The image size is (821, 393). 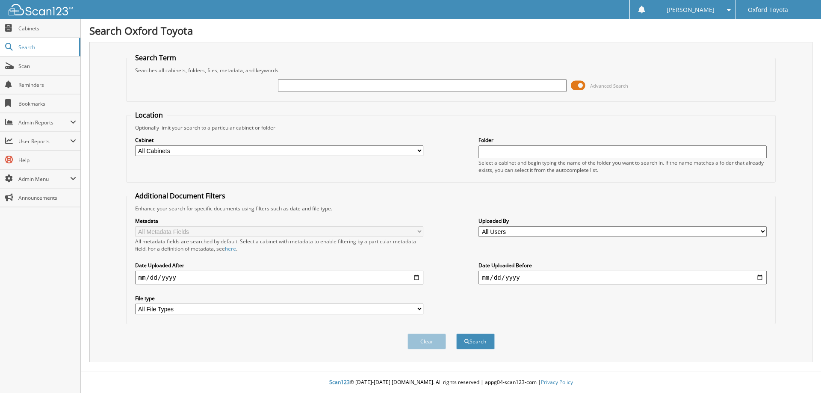 What do you see at coordinates (180, 196) in the screenshot?
I see `legend: Additional Document Filters` at bounding box center [180, 196].